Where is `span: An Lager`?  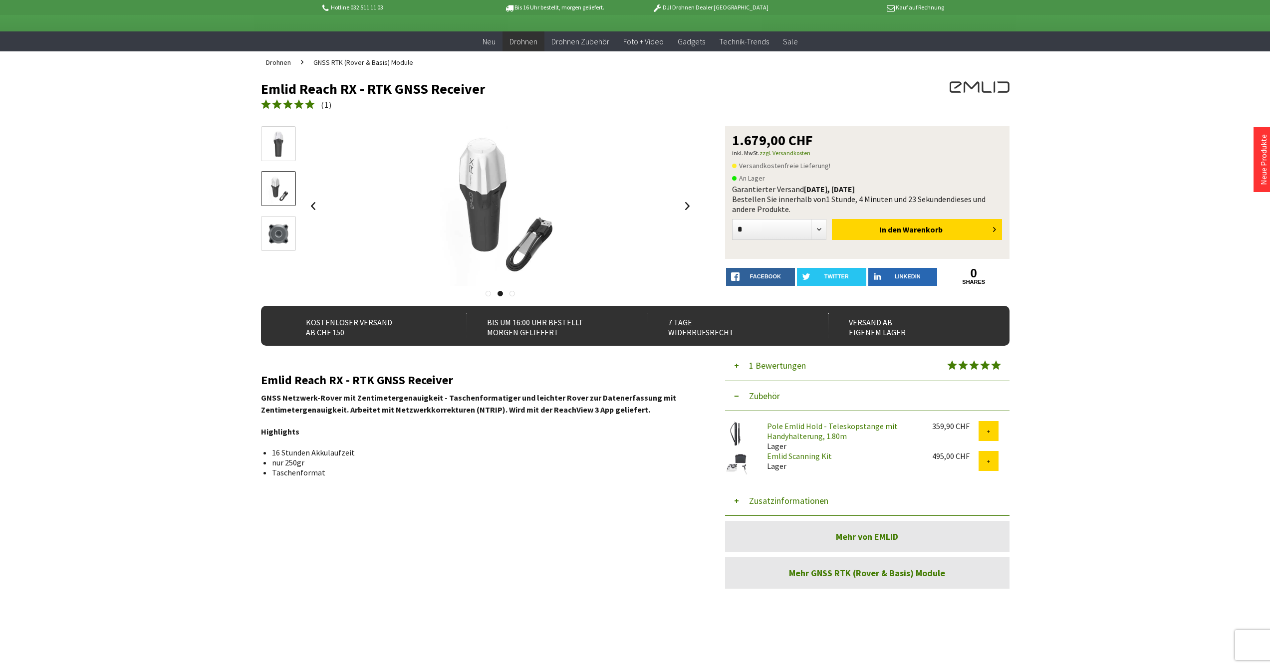
span: An Lager is located at coordinates (748, 178).